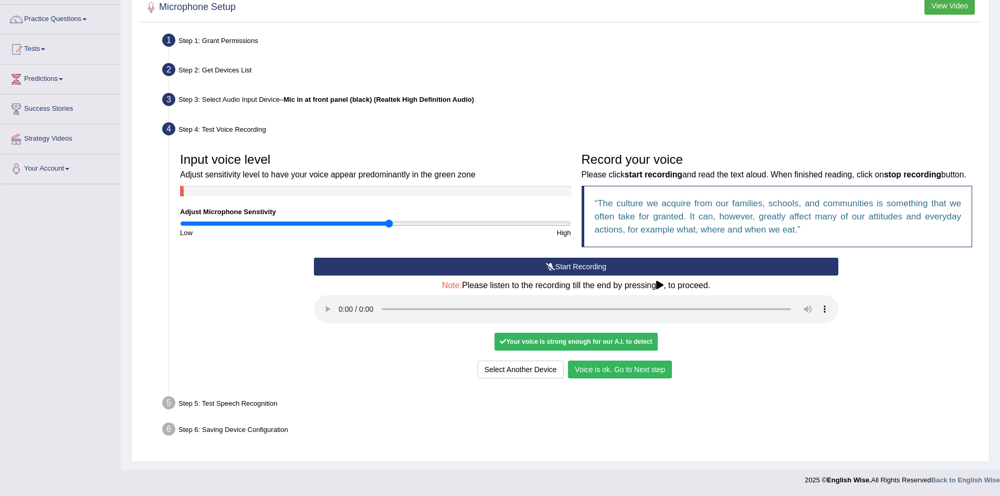 The image size is (1000, 496). Describe the element at coordinates (571, 405) in the screenshot. I see `div: Step 5: Test Speech Recognition` at that location.